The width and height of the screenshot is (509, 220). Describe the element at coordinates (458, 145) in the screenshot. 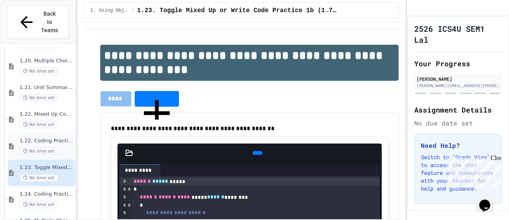

I see `h3: Need Help?` at that location.